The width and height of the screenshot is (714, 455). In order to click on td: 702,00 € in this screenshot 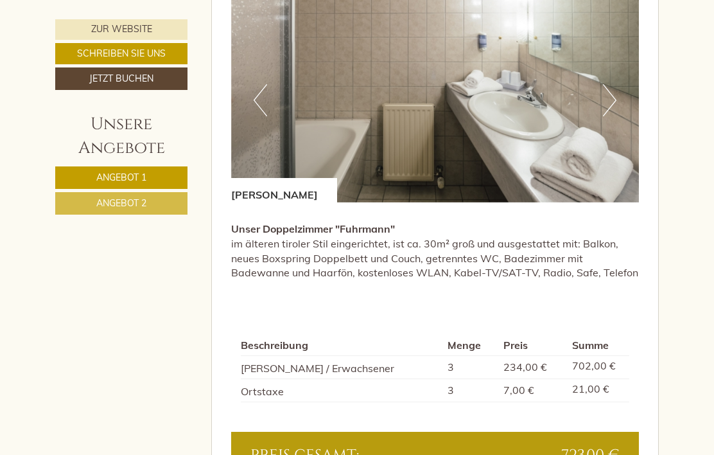, I will do `click(598, 367)`.